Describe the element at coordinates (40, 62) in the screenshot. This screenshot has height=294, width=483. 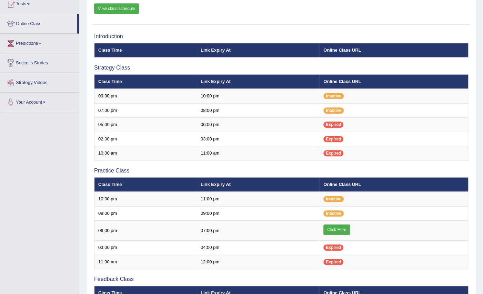
I see `a: Success Stories` at that location.